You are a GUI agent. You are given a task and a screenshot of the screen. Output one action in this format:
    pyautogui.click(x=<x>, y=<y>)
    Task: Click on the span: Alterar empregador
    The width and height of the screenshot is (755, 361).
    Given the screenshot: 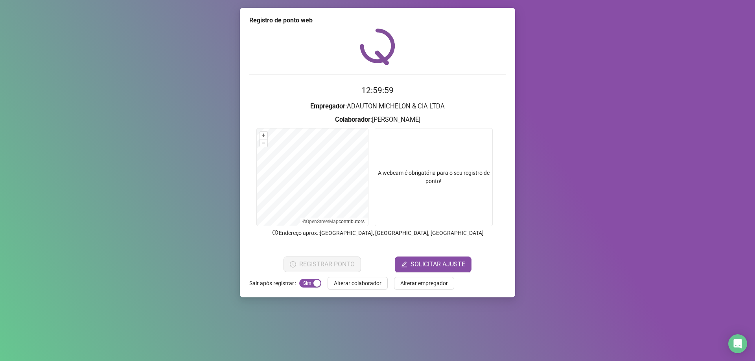 What is the action you would take?
    pyautogui.click(x=424, y=283)
    